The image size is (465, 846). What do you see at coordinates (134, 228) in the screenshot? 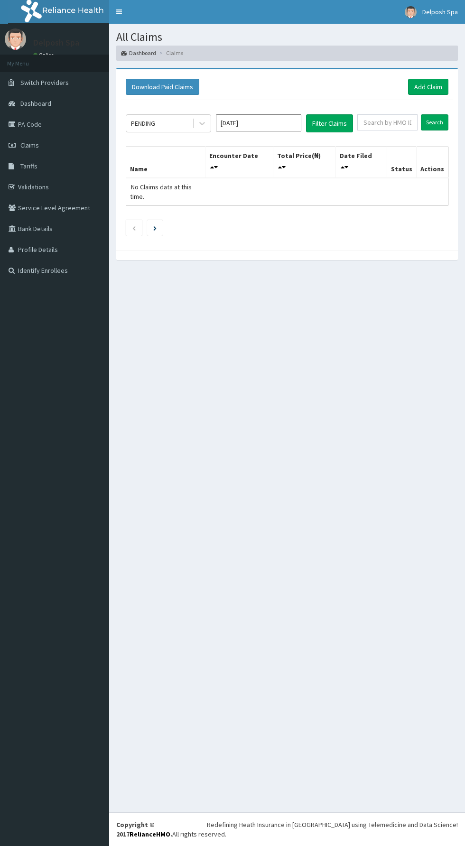
I see `a: Previous page` at bounding box center [134, 228].